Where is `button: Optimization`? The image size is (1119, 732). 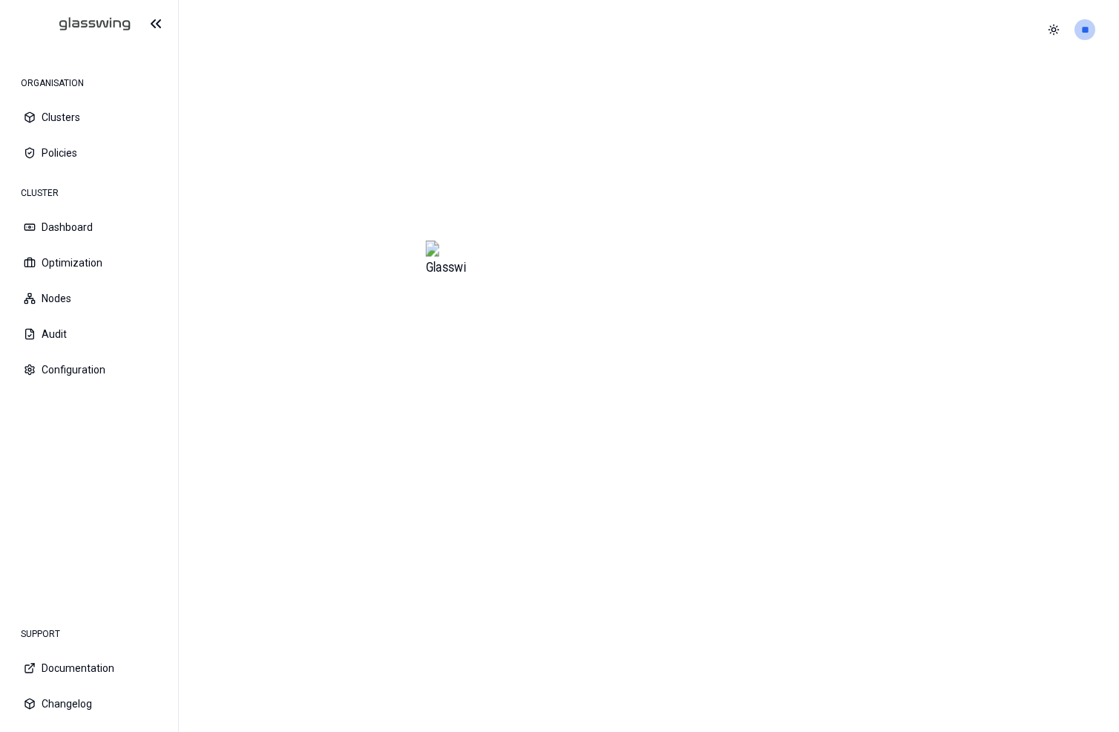
button: Optimization is located at coordinates (89, 263).